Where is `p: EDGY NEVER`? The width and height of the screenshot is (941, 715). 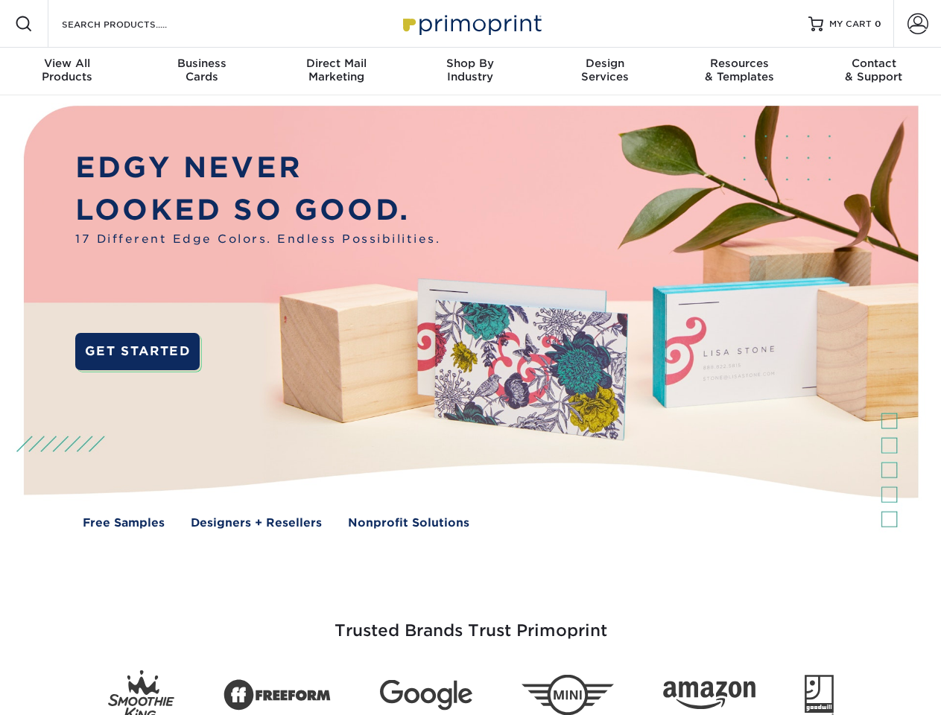 p: EDGY NEVER is located at coordinates (258, 168).